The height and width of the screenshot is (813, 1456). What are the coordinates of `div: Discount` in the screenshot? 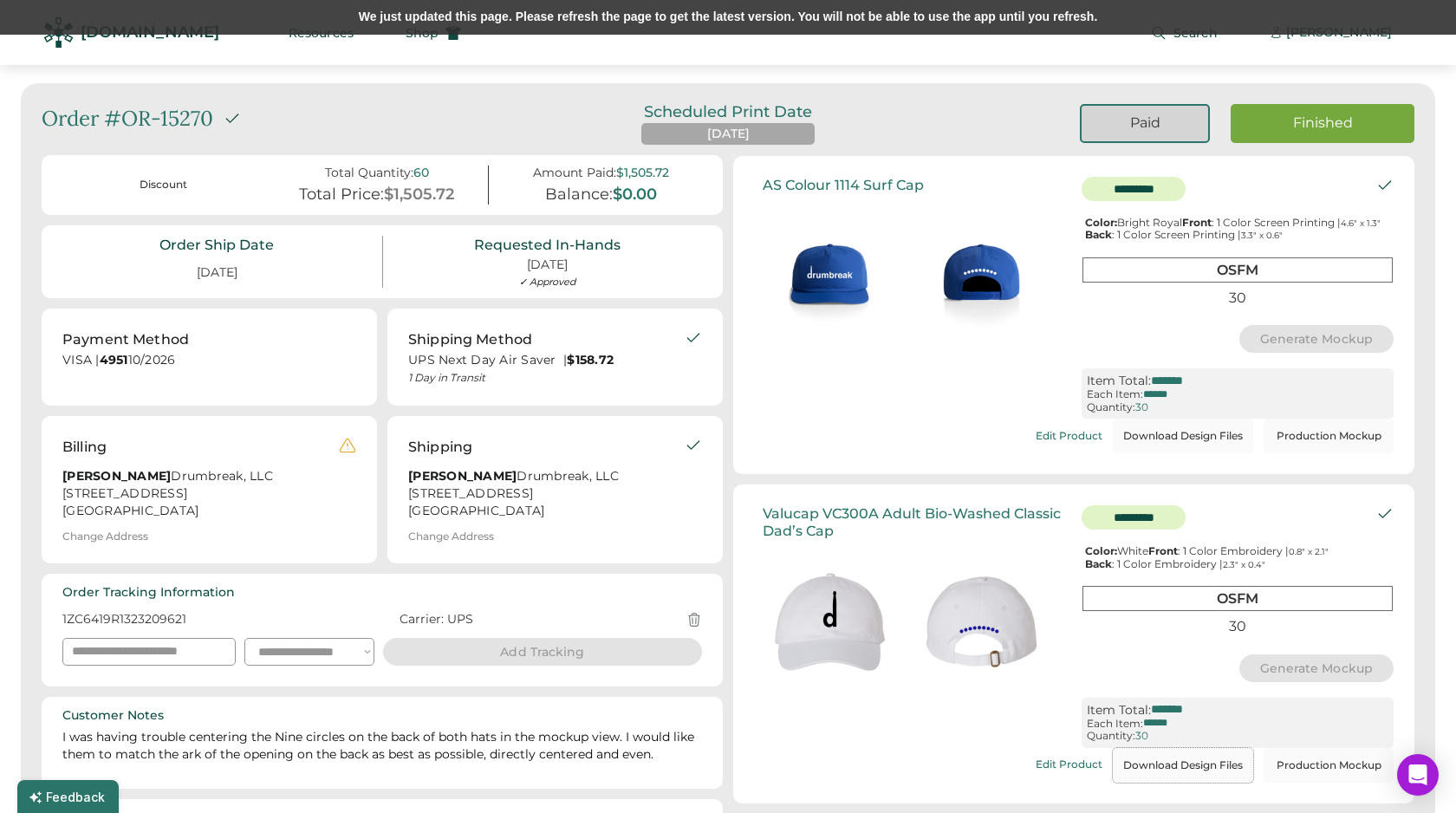 It's located at (164, 184).